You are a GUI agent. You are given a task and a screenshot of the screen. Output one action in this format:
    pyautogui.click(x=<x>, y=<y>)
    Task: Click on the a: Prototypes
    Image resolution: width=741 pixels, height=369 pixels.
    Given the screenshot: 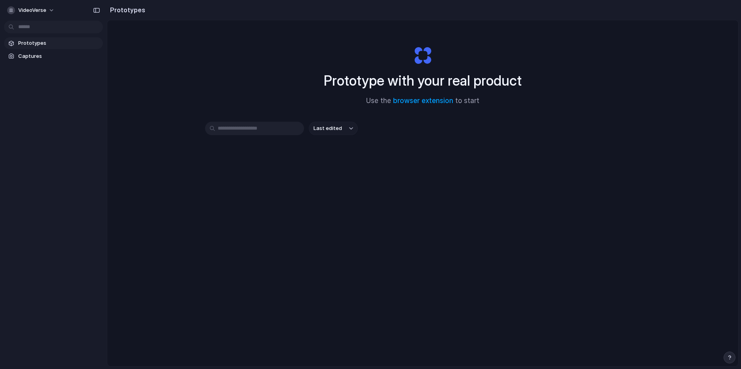 What is the action you would take?
    pyautogui.click(x=53, y=43)
    